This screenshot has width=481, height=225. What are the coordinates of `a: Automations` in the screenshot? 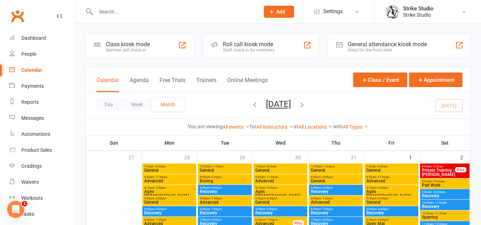 It's located at (42, 134).